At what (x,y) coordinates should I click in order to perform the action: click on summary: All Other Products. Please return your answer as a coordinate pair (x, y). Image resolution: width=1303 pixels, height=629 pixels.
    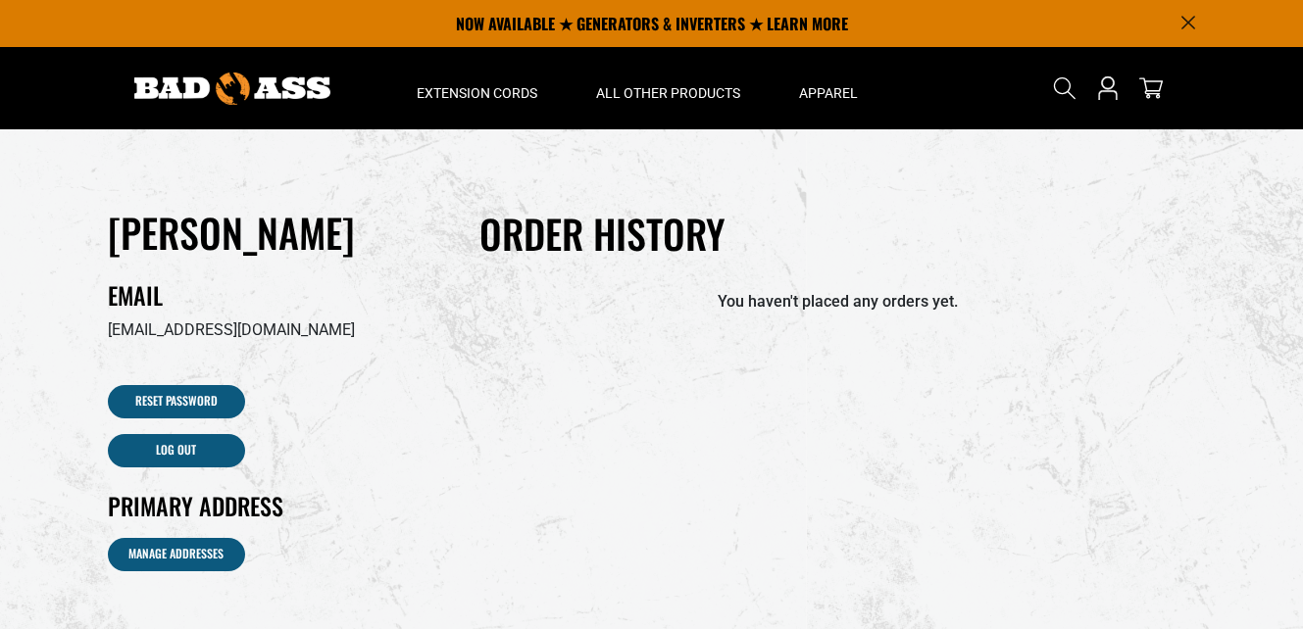
    Looking at the image, I should click on (668, 88).